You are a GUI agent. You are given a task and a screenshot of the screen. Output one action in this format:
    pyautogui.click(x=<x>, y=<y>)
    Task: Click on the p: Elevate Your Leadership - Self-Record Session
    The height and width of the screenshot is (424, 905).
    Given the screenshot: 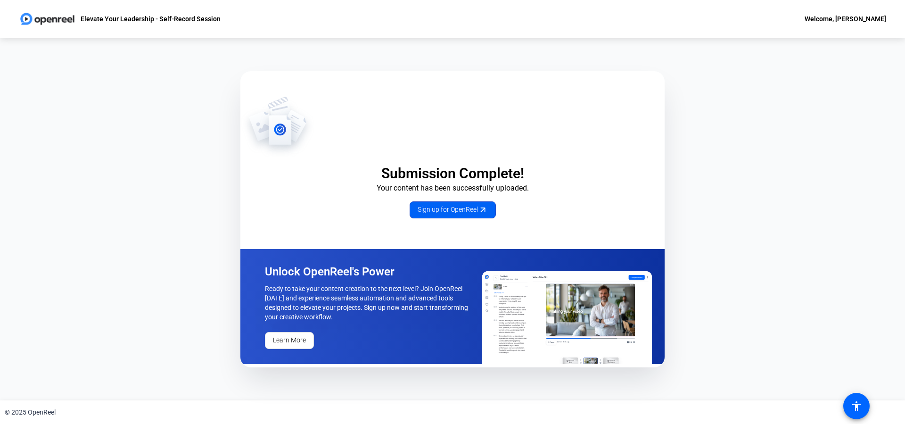 What is the action you would take?
    pyautogui.click(x=150, y=19)
    